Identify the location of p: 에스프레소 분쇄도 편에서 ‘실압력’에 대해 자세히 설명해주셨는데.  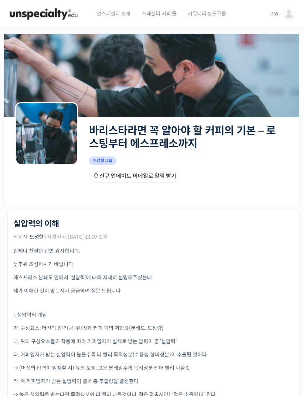
(153, 278).